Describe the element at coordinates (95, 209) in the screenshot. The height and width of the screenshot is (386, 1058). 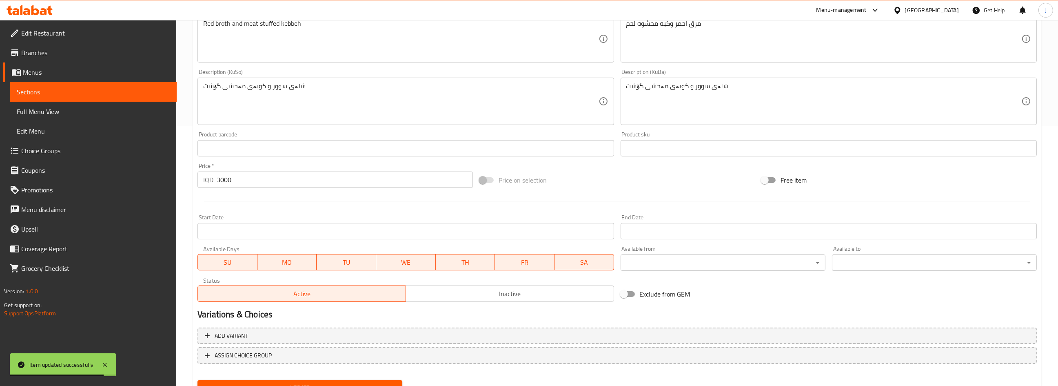
I see `span: Menu disclaimer` at that location.